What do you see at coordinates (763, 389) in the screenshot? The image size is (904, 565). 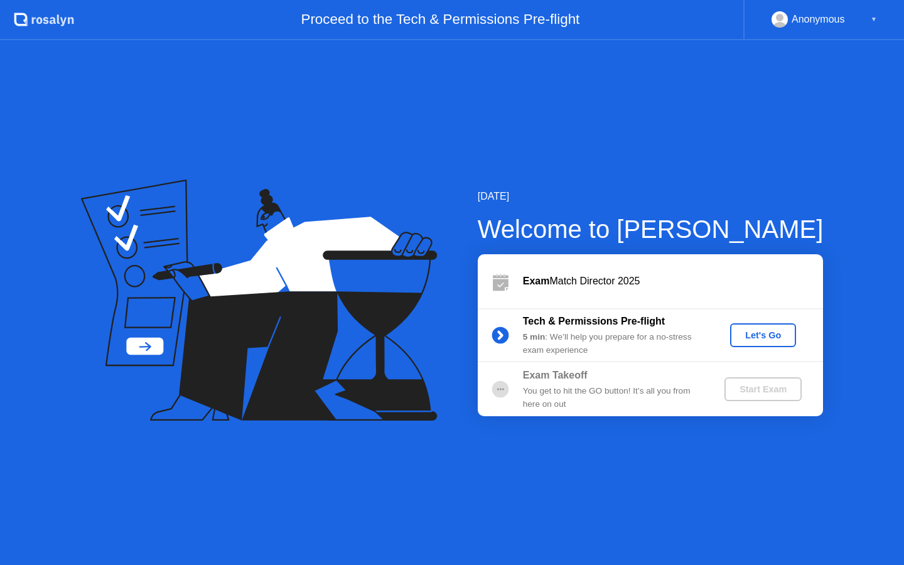 I see `button: Start Exam` at bounding box center [763, 389].